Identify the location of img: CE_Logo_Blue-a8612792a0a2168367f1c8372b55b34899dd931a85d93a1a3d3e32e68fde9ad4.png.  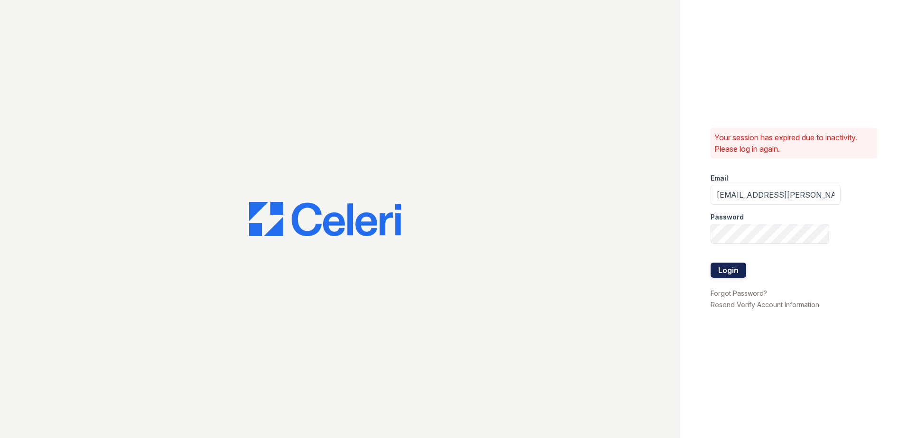
(325, 219).